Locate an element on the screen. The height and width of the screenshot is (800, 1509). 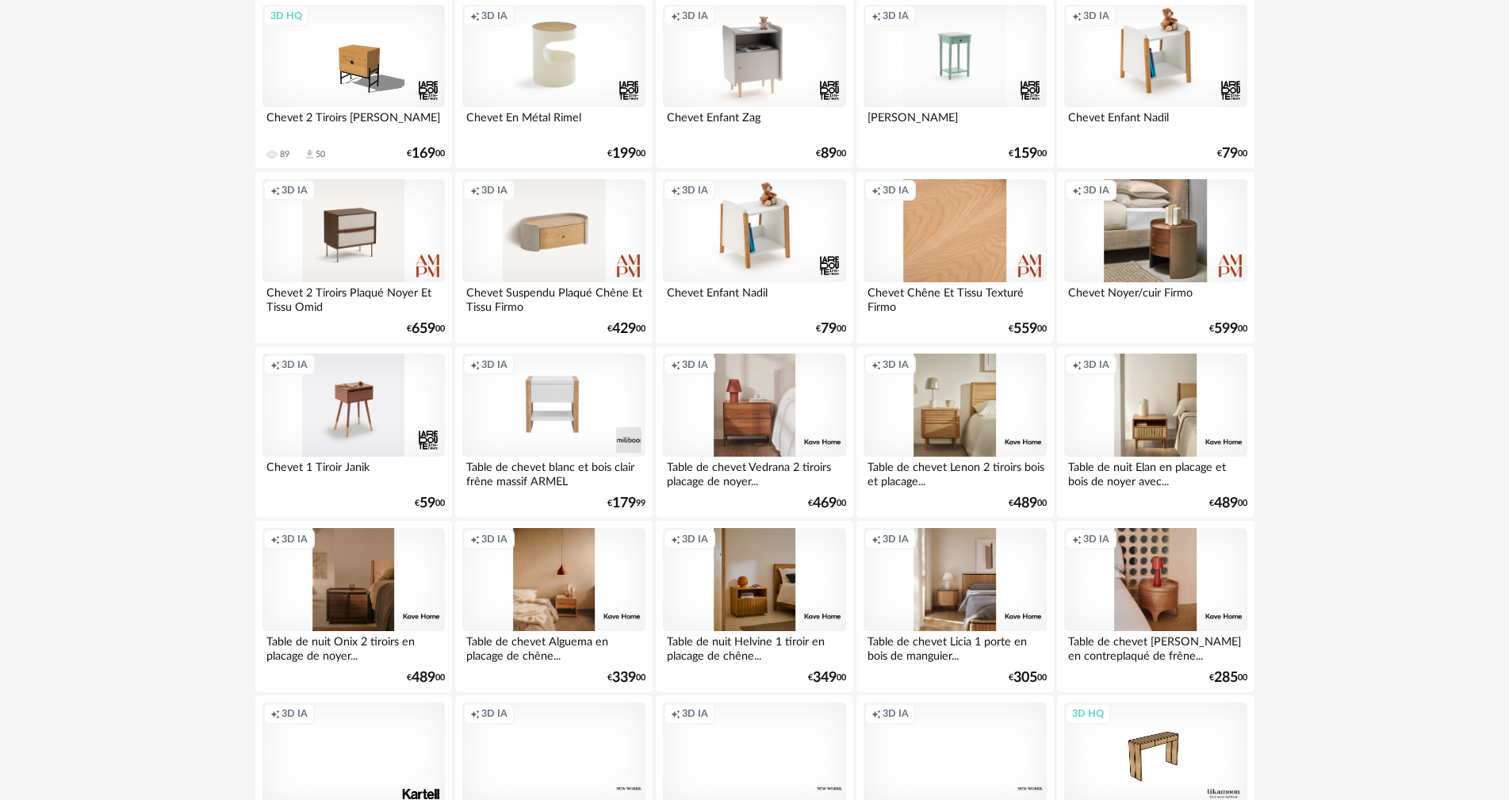
a: Creation icon 3D IA Chevet Chêne Et Tissu Texturé Firmo €55900 is located at coordinates (955, 258).